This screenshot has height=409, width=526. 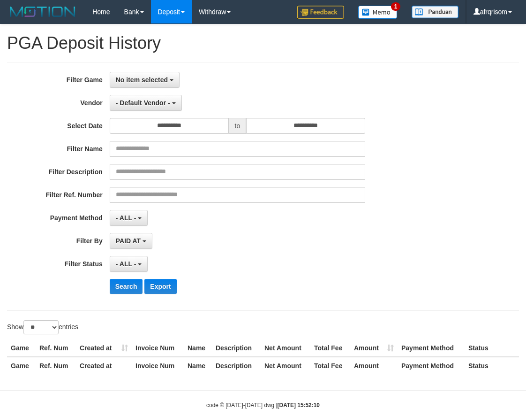 I want to click on h1: PGA Deposit History, so click(x=263, y=43).